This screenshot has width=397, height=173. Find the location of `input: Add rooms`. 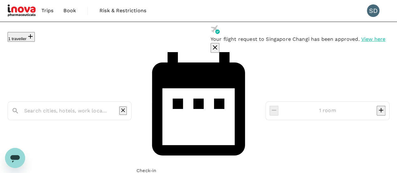

input: Add rooms is located at coordinates (328, 111).